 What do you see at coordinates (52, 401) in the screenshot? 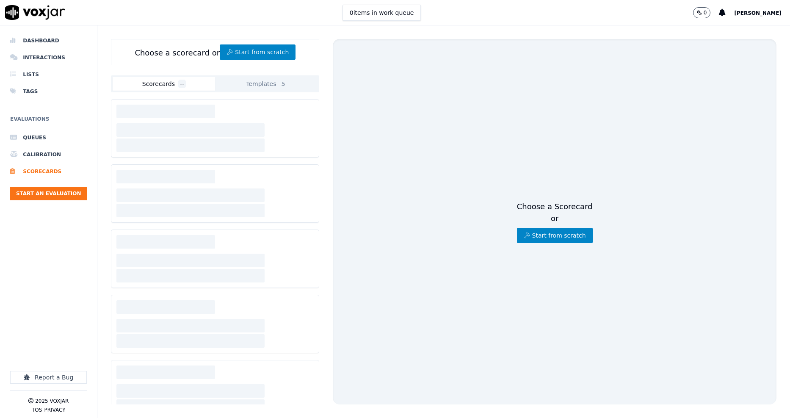
I see `p: 2025 Voxjar` at bounding box center [52, 401].